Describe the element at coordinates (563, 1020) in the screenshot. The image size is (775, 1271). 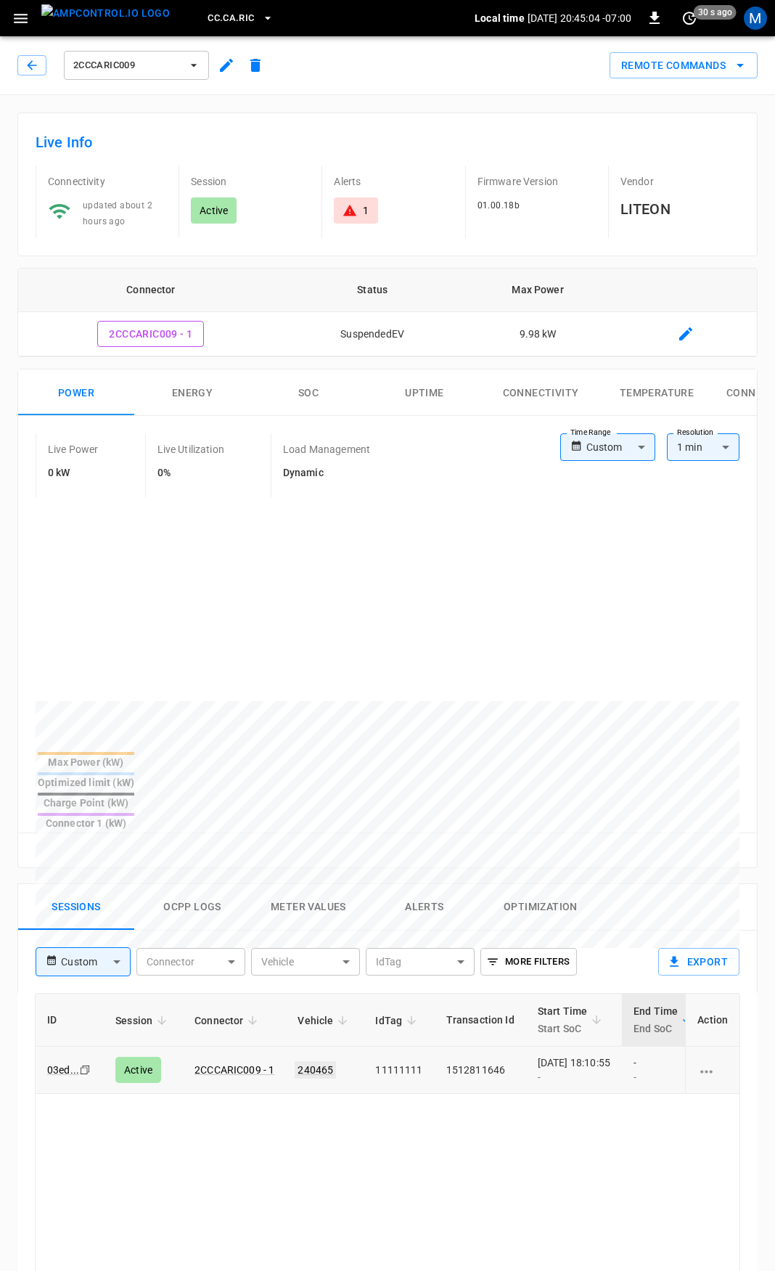
I see `div: Start Time` at that location.